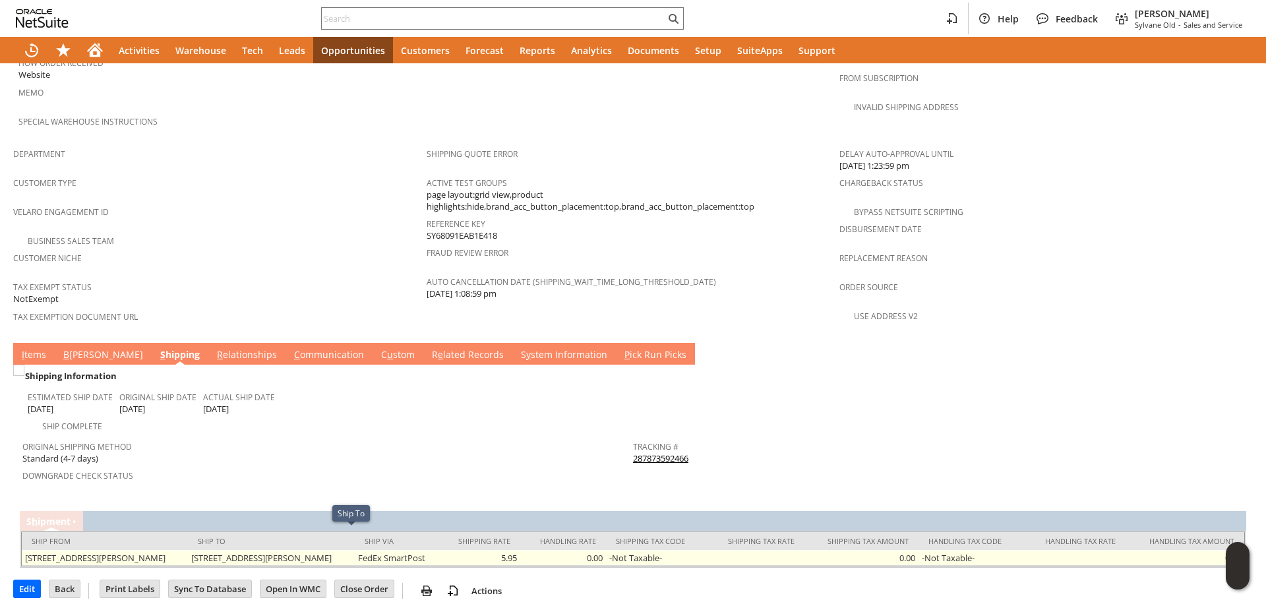 The width and height of the screenshot is (1266, 606). Describe the element at coordinates (440, 354) in the screenshot. I see `span: e` at that location.